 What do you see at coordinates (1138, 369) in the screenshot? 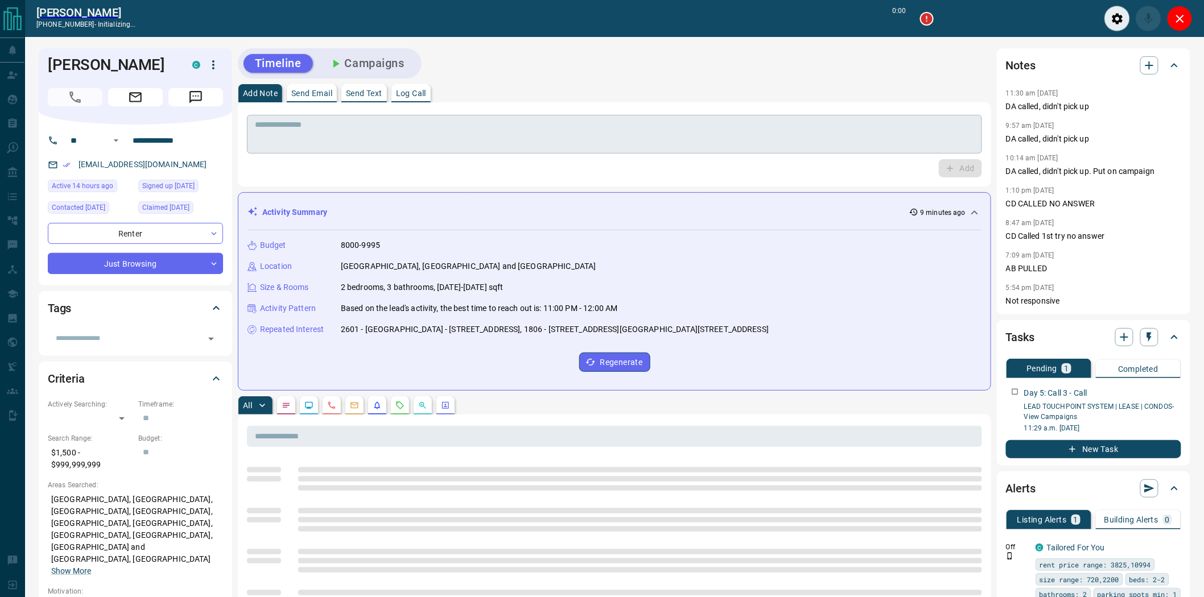
I see `p: Completed` at bounding box center [1138, 369].